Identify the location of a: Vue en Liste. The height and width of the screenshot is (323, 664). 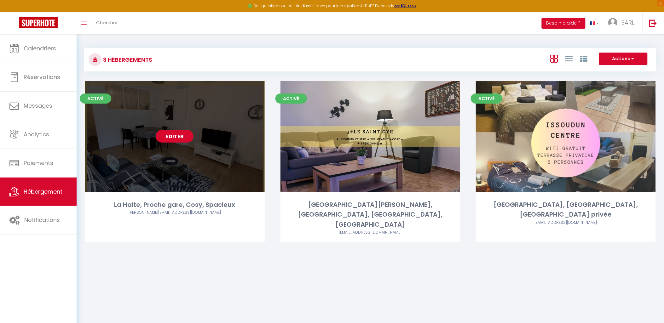
(569, 58).